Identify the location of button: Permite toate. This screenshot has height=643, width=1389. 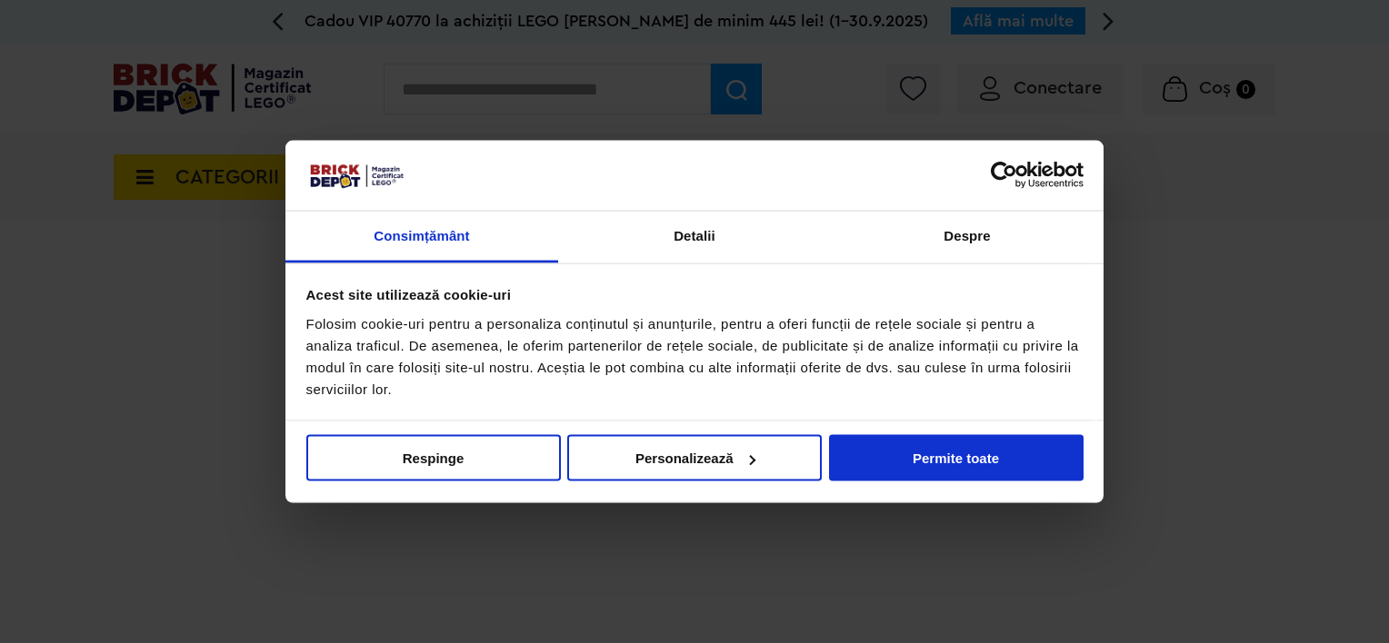
(956, 458).